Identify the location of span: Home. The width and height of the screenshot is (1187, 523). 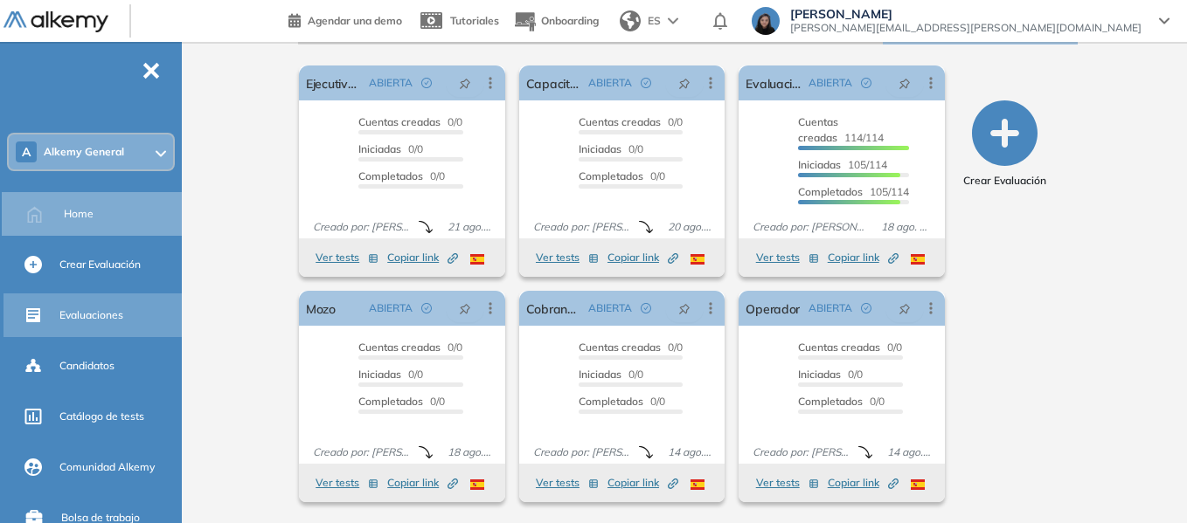
(79, 214).